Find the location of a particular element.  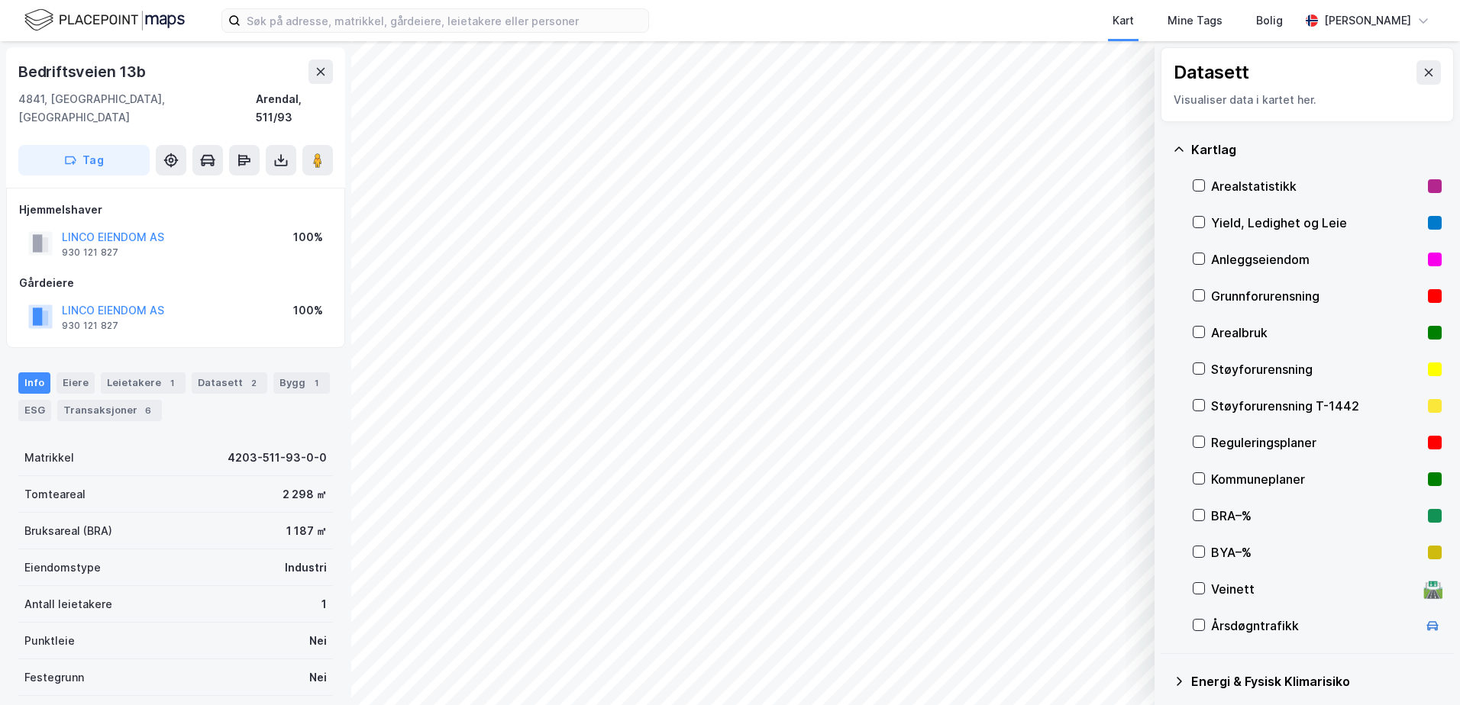

div: Grunnforurensning is located at coordinates (1316, 296).